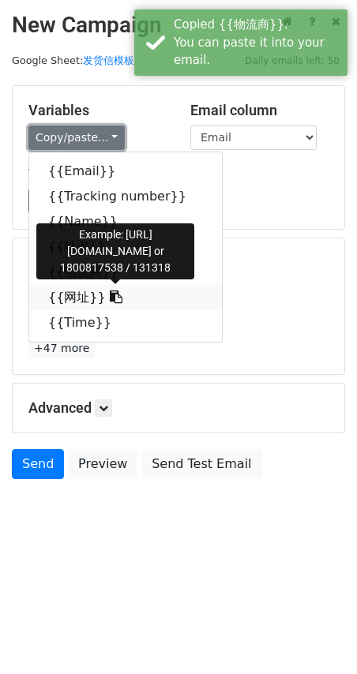 The height and width of the screenshot is (674, 357). What do you see at coordinates (317, 636) in the screenshot?
I see `div: 聊天小组件` at bounding box center [317, 636].